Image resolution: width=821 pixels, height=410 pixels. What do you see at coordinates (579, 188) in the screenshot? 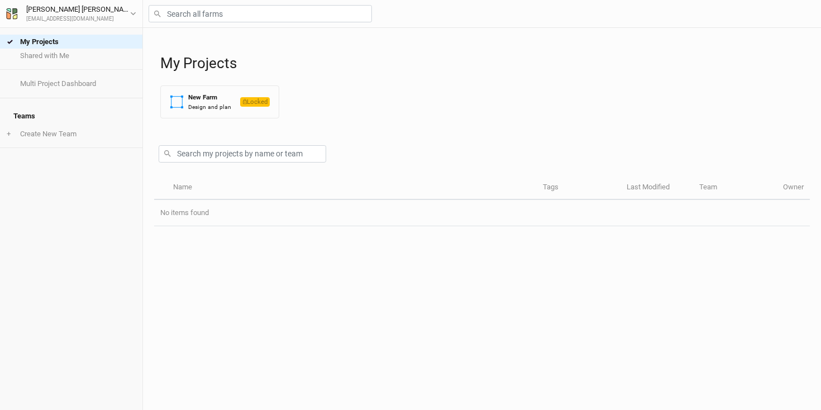
I see `th: Tags` at bounding box center [579, 188].